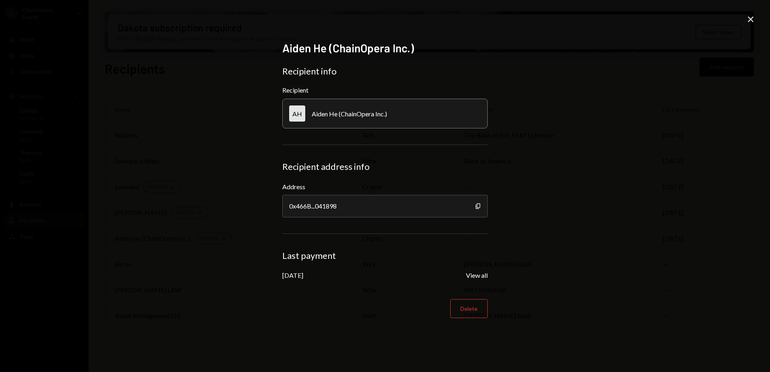 The height and width of the screenshot is (372, 770). Describe the element at coordinates (477, 275) in the screenshot. I see `button: View all` at that location.